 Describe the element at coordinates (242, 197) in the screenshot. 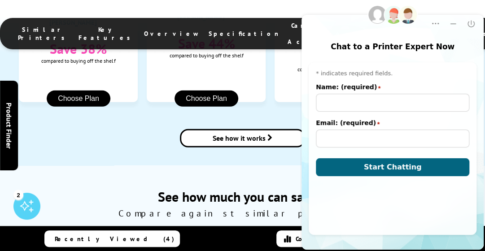

I see `span: See how much you can save…` at that location.